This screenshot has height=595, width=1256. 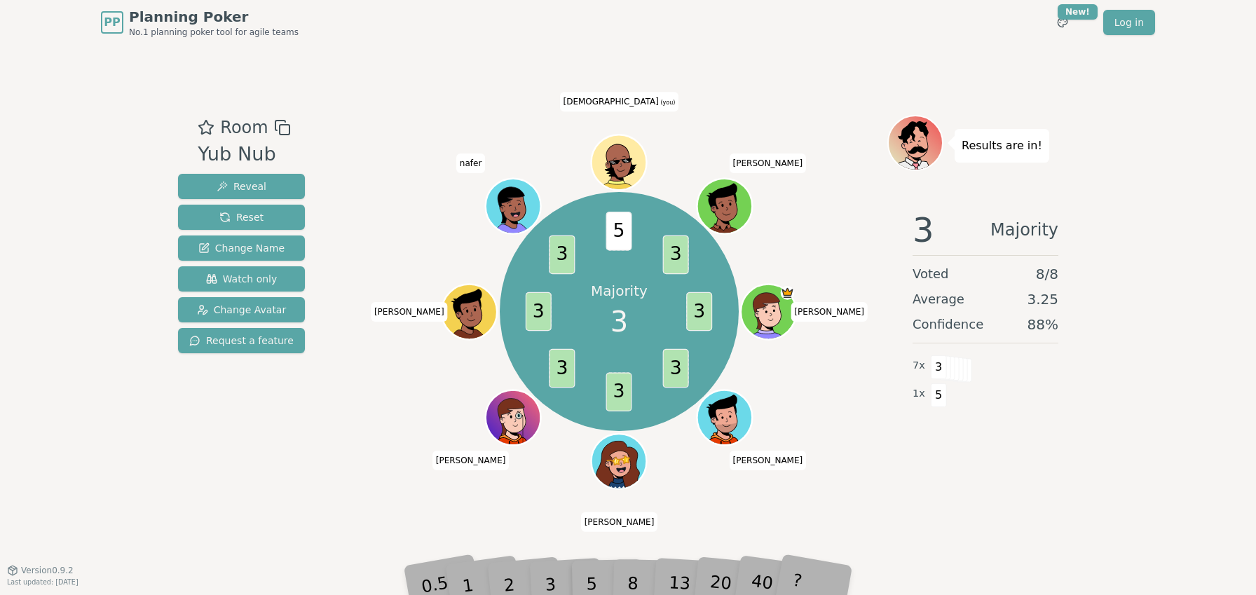 I want to click on span: Room, so click(x=244, y=128).